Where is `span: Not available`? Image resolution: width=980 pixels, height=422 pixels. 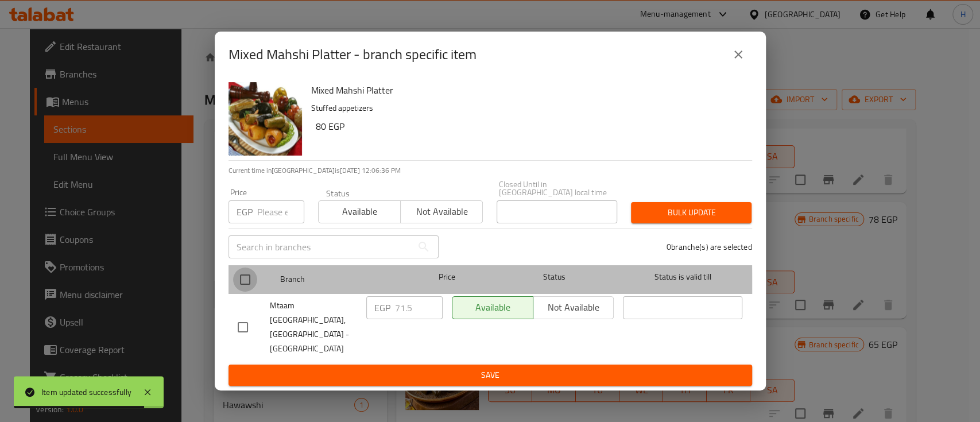
span: Not available is located at coordinates (442, 211).